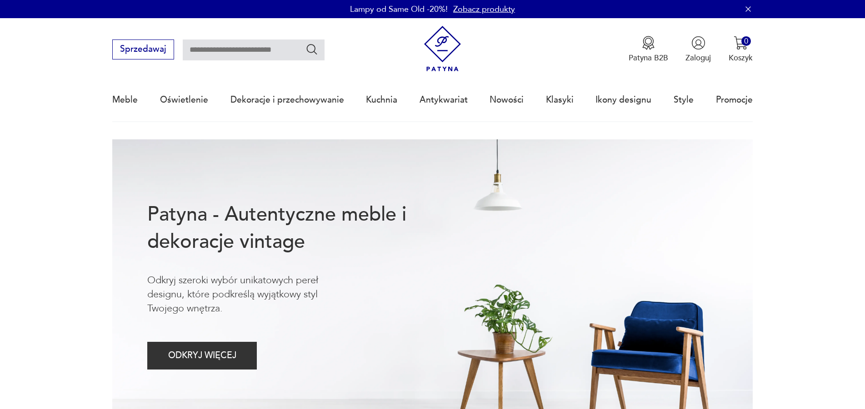 The width and height of the screenshot is (865, 409). I want to click on a: Oświetlenie, so click(184, 100).